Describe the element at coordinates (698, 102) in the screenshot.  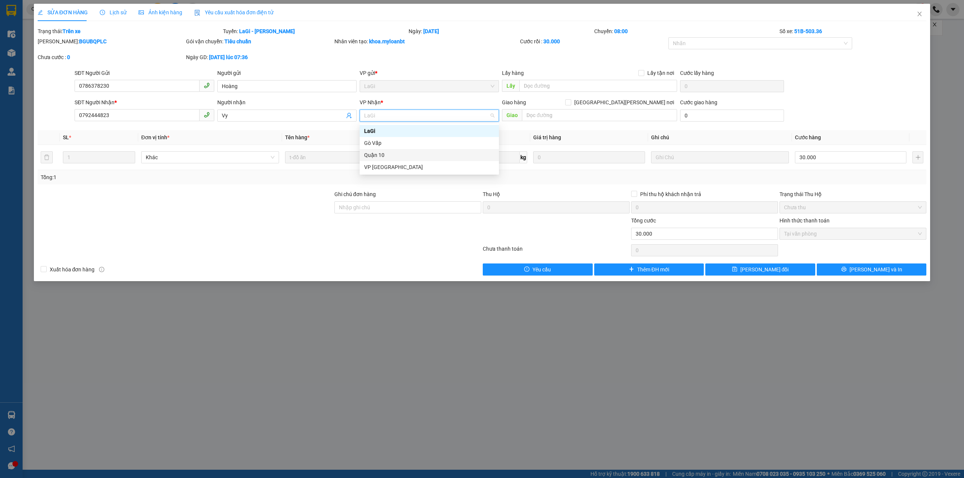
I see `label: Cước giao hàng` at that location.